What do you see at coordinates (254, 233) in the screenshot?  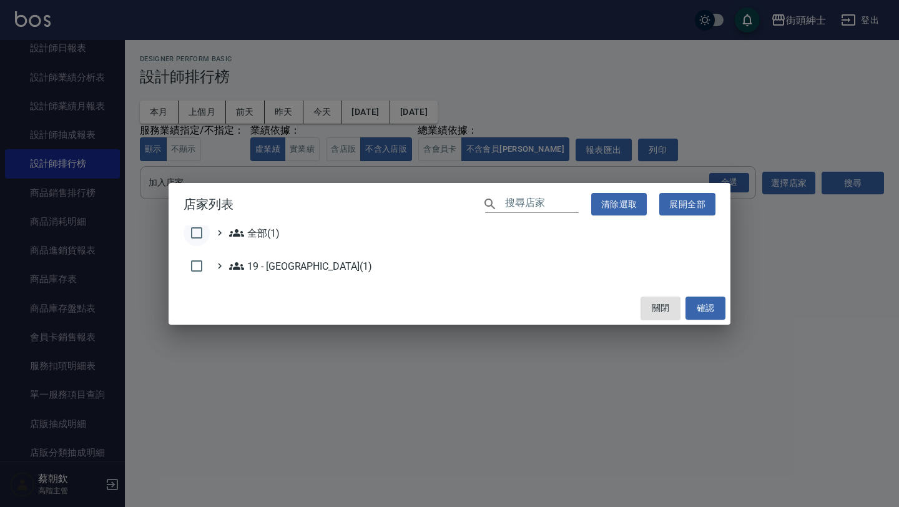 I see `span: 全部(1)` at bounding box center [254, 233].